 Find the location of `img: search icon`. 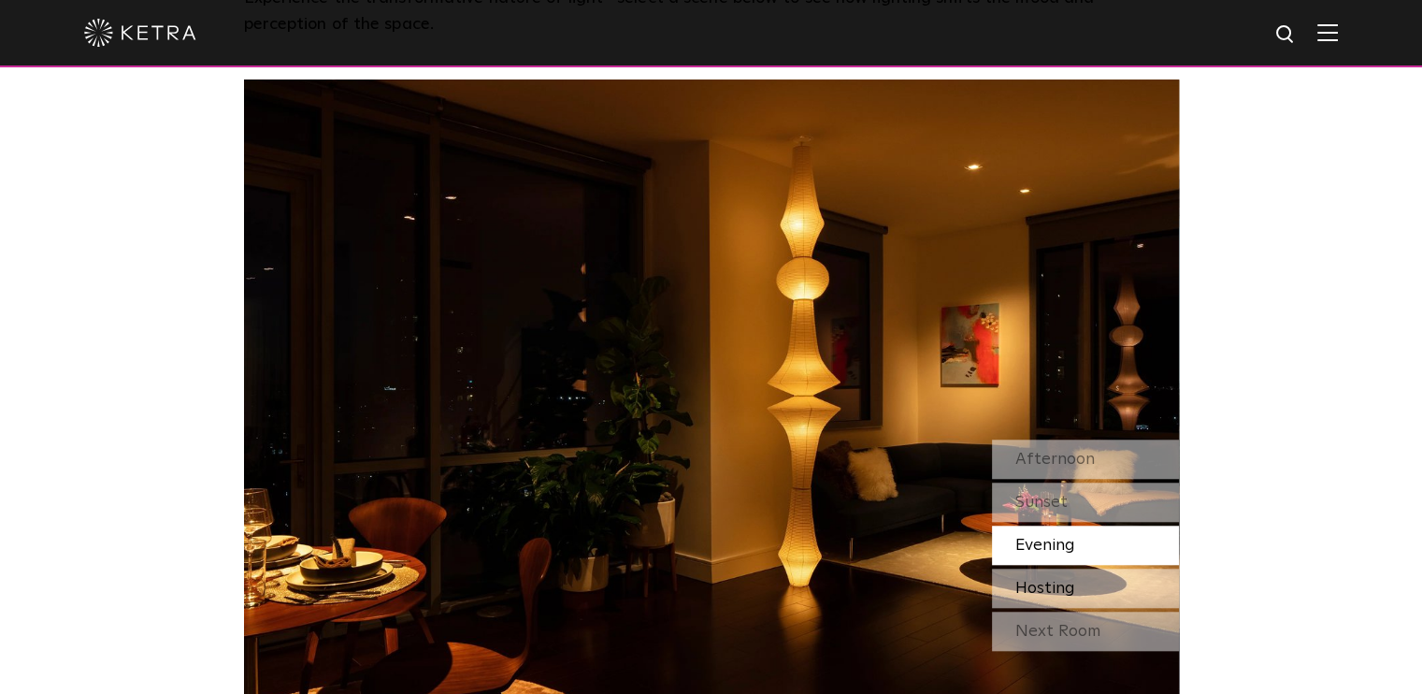

img: search icon is located at coordinates (1286, 35).